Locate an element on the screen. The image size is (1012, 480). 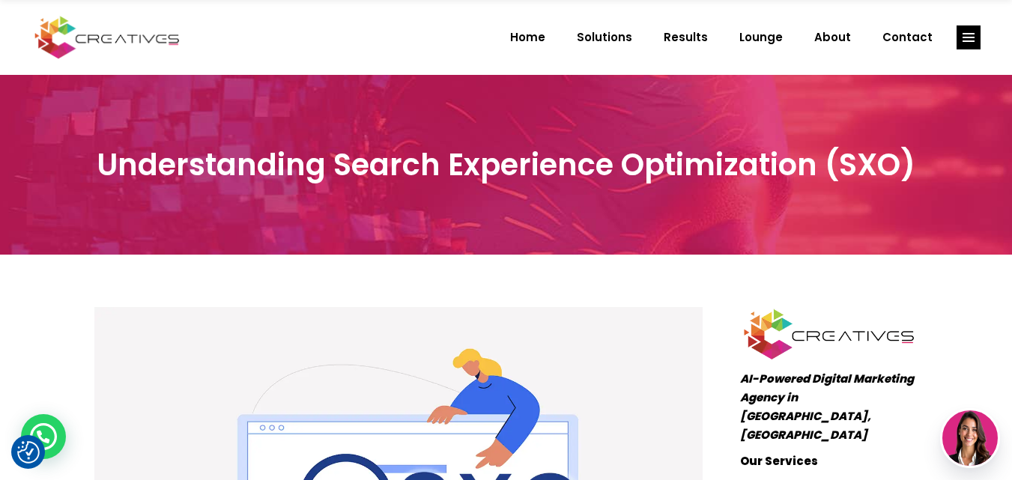
span: Lounge is located at coordinates (761, 37).